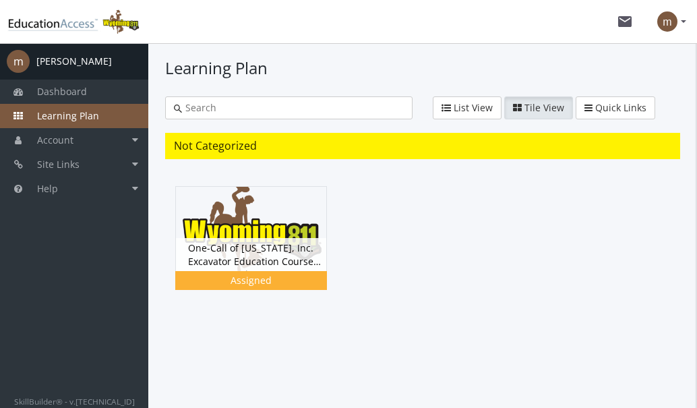 Image resolution: width=697 pixels, height=408 pixels. I want to click on mat-icon: mail, so click(625, 22).